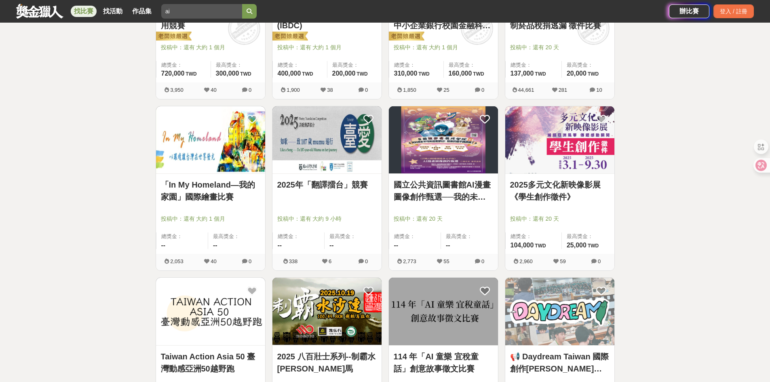 This screenshot has height=382, width=770. What do you see at coordinates (526, 261) in the screenshot?
I see `span: 2,960` at bounding box center [526, 261].